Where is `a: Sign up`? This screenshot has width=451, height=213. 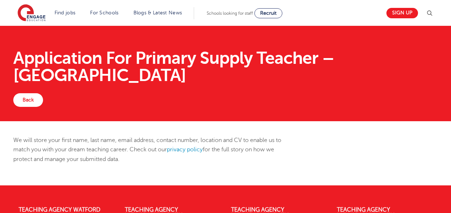 a: Sign up is located at coordinates (402, 13).